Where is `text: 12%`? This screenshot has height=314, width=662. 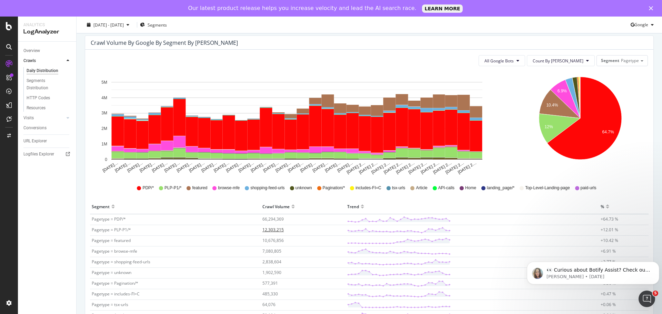 text: 12% is located at coordinates (549, 127).